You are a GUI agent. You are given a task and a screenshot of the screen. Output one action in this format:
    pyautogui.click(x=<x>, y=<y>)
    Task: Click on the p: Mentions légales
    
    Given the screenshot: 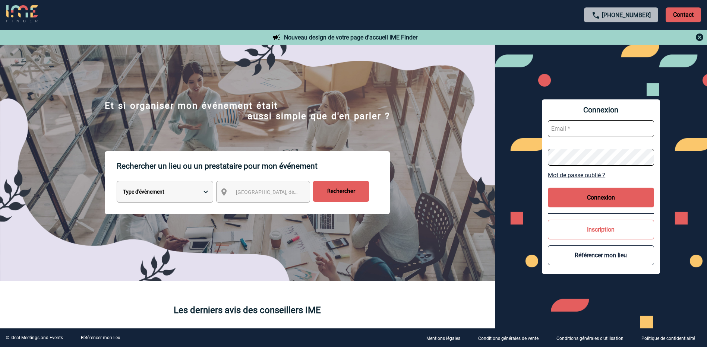 What is the action you would take?
    pyautogui.click(x=443, y=339)
    